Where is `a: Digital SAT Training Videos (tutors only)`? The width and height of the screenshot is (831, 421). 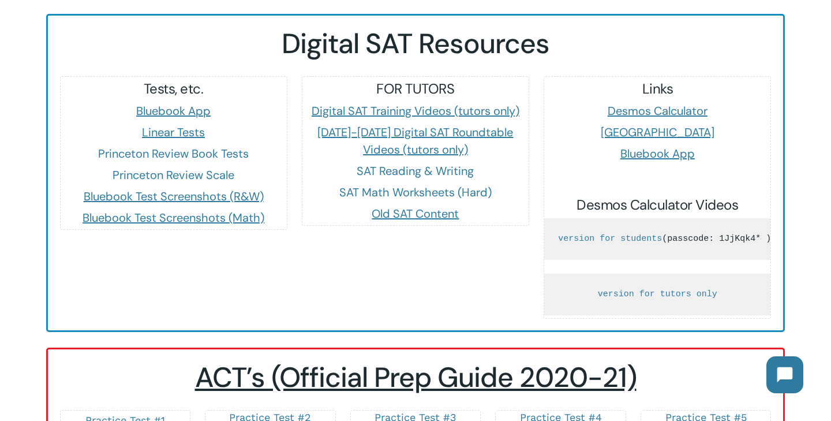
a: Digital SAT Training Videos (tutors only) is located at coordinates (415, 111).